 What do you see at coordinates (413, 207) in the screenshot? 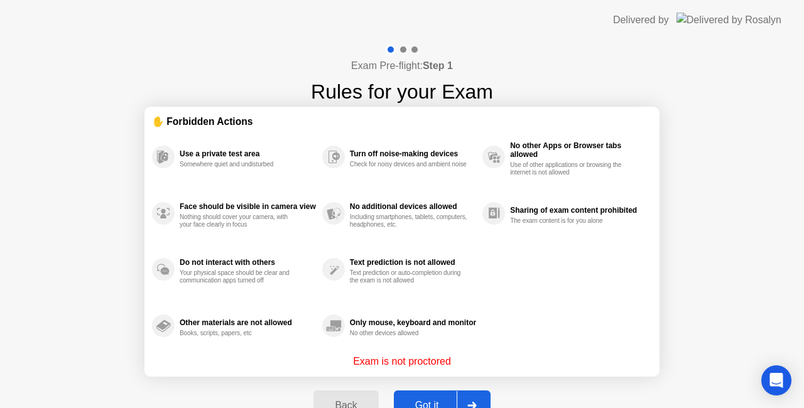
I see `div: No additional devices allowed` at bounding box center [413, 207].